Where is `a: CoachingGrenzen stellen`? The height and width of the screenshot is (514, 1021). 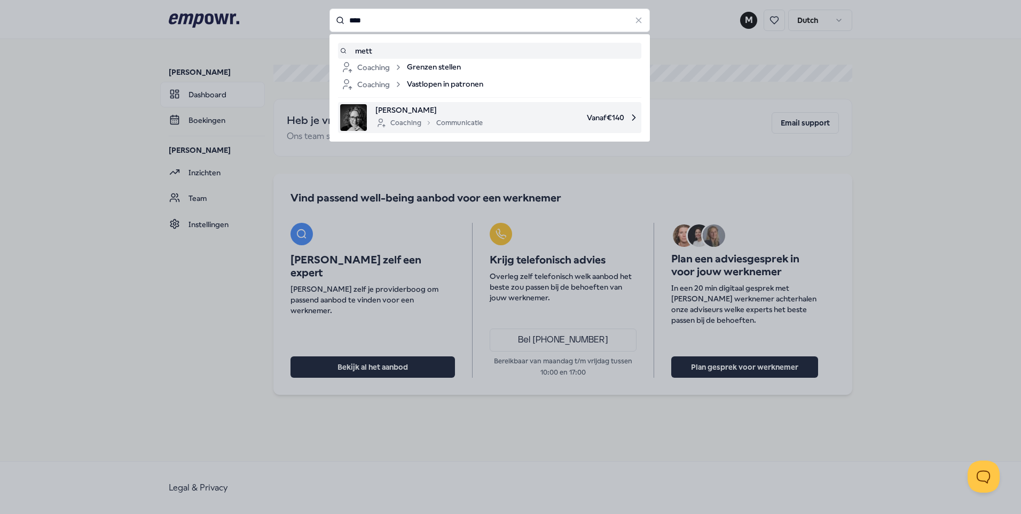
a: CoachingGrenzen stellen is located at coordinates (490, 67).